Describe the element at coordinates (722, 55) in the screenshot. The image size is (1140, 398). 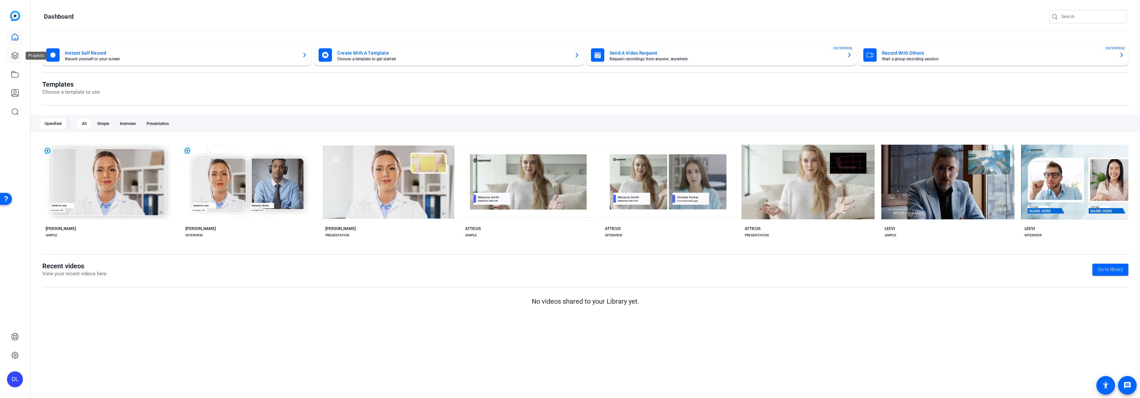
I see `button: Send A Video RequestRequest recordings from anyone, anywhereENTERPRISE` at that location.